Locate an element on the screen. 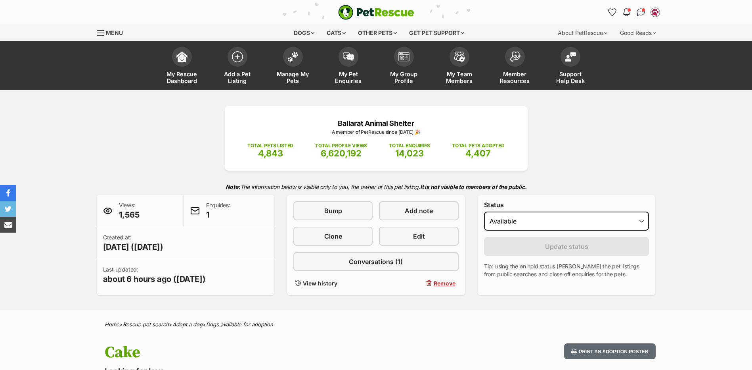  span: 4,843 is located at coordinates (270, 153).